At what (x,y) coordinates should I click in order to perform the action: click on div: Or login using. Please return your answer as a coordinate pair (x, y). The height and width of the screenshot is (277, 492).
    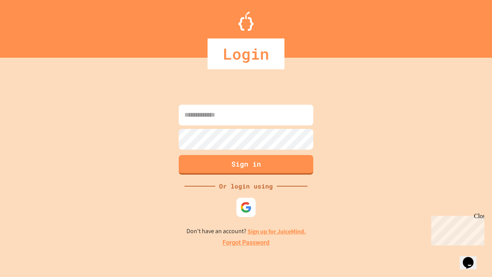
    Looking at the image, I should click on (246, 186).